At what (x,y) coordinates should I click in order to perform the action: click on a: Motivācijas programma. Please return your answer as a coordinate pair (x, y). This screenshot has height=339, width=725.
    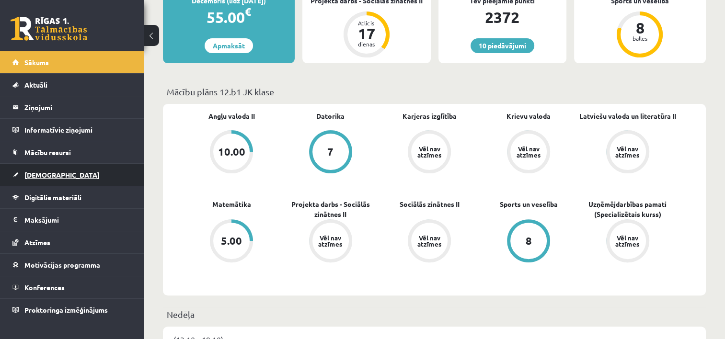
    Looking at the image, I should click on (72, 265).